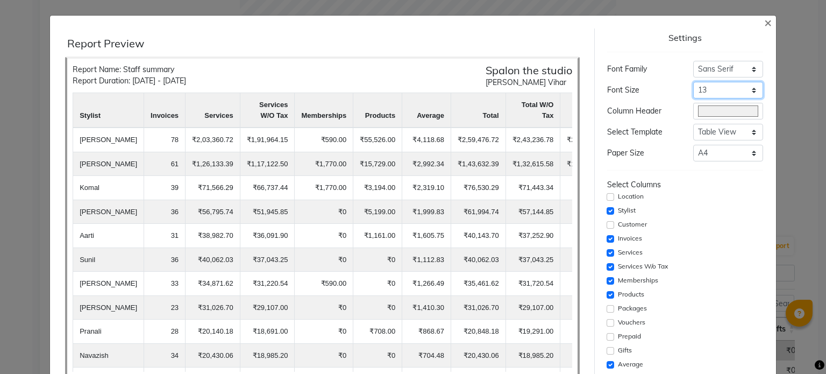 The height and width of the screenshot is (374, 826). Describe the element at coordinates (478, 211) in the screenshot. I see `td: ₹61,994.74` at that location.